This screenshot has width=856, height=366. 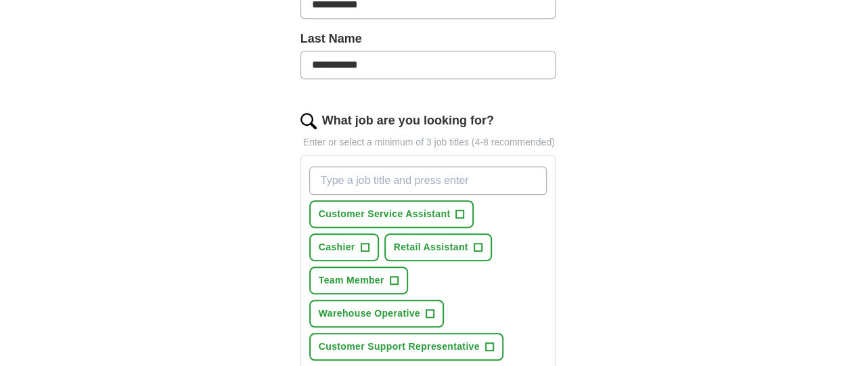 I want to click on span: Cashier, so click(x=337, y=247).